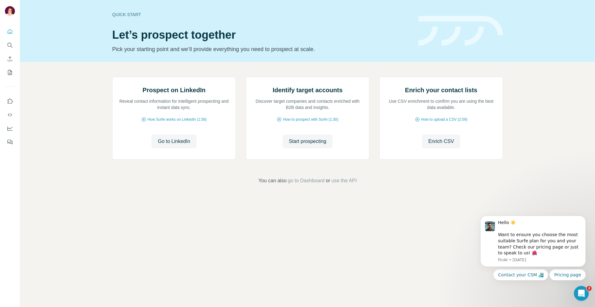 The height and width of the screenshot is (307, 595). I want to click on span: How to prospect with Surfe (1:30), so click(310, 120).